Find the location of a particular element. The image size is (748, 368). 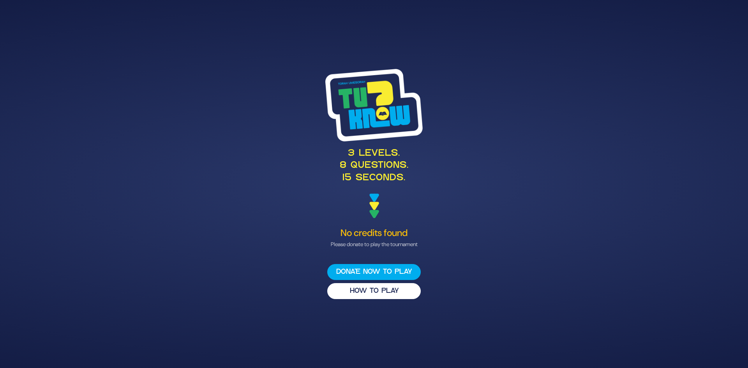

p: 3 levels. 8 questions. 15 seconds. is located at coordinates (374, 166).